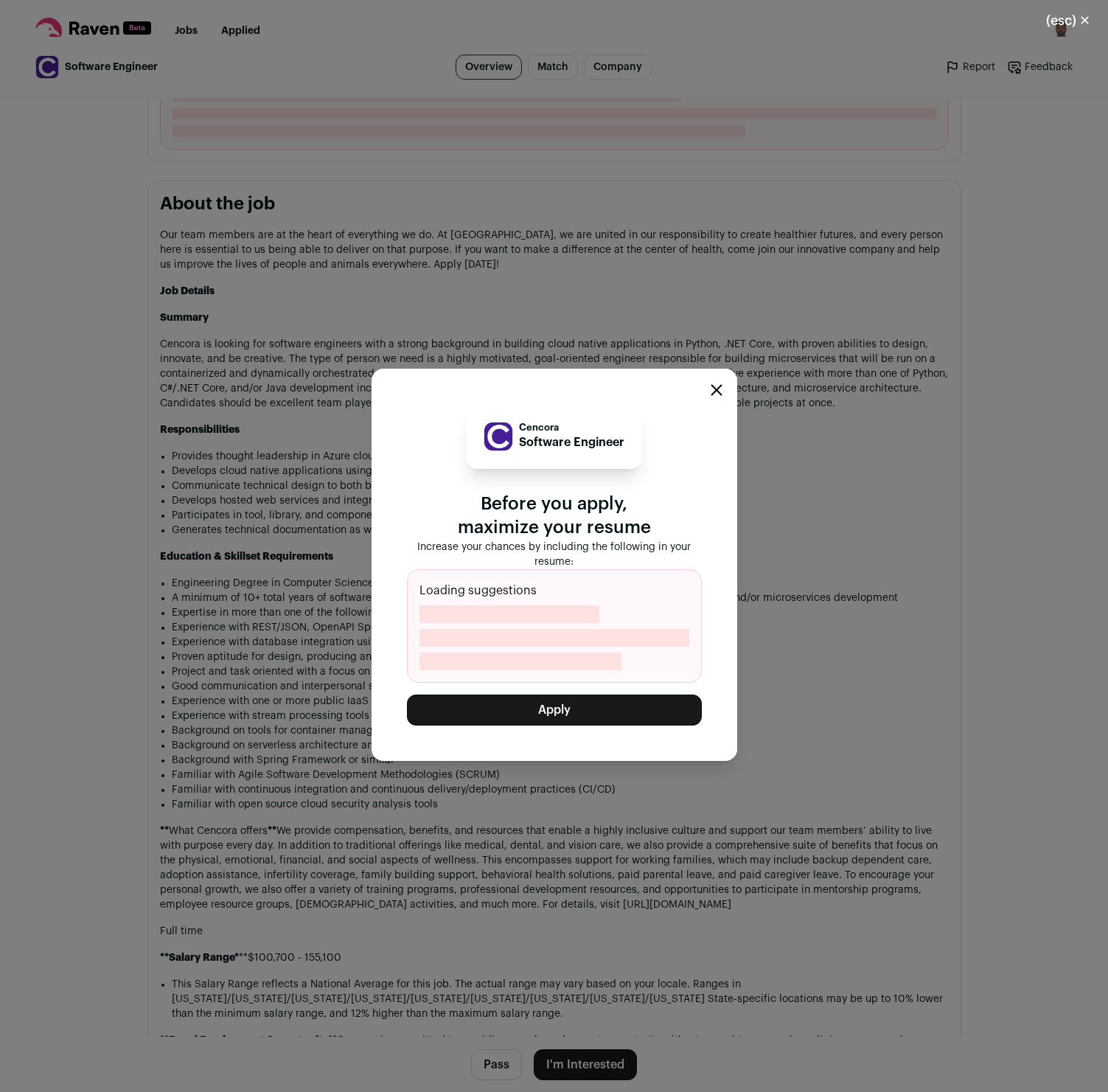  What do you see at coordinates (572, 428) in the screenshot?
I see `p: Cencora` at bounding box center [572, 428].